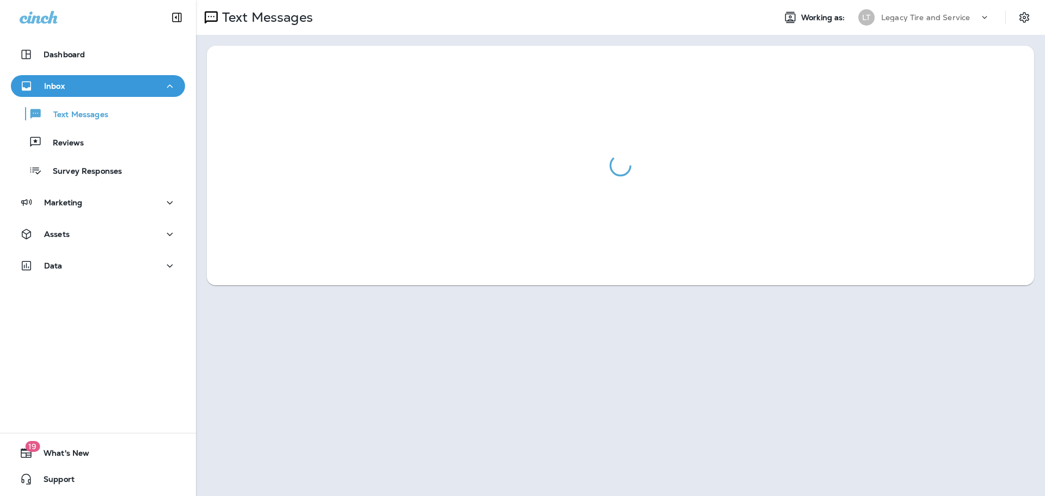 This screenshot has height=496, width=1045. I want to click on span: What's New, so click(61, 455).